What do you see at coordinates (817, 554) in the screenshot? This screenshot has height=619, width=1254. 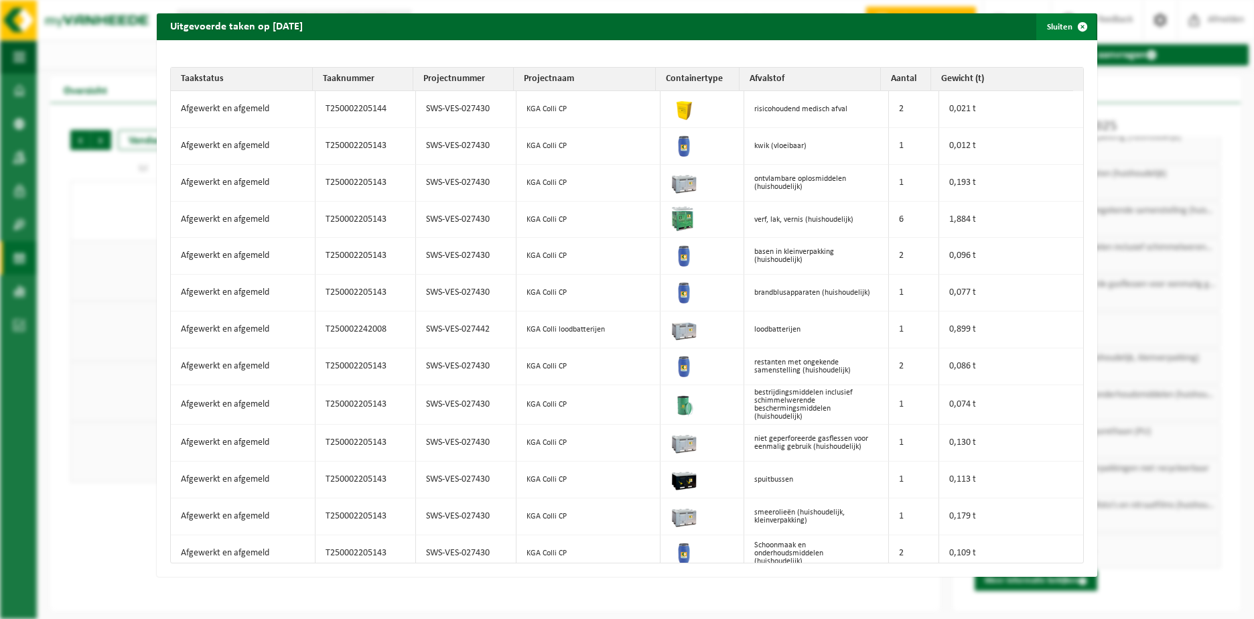 I see `td: Schoonmaak en onderhoudsmiddelen (huishoudelijk)` at bounding box center [817, 554].